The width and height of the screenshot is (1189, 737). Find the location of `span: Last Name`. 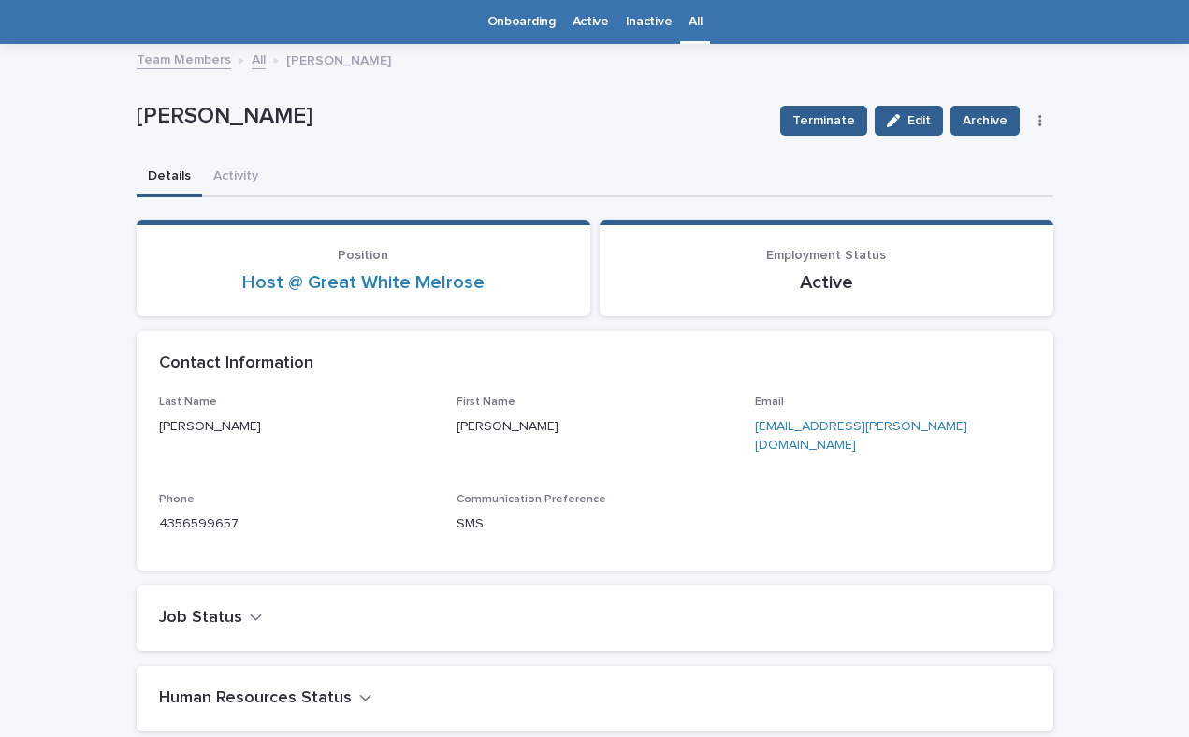

span: Last Name is located at coordinates (188, 402).